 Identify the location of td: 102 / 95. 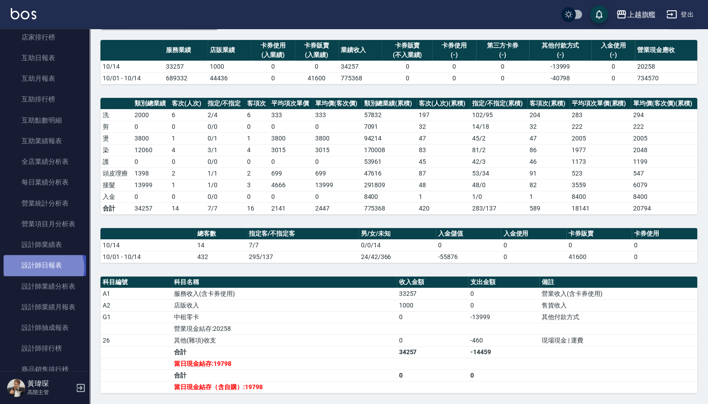
(499, 115).